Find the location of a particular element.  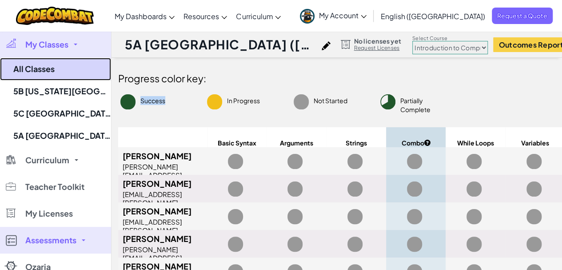

span: My Dashboards is located at coordinates (140, 16).